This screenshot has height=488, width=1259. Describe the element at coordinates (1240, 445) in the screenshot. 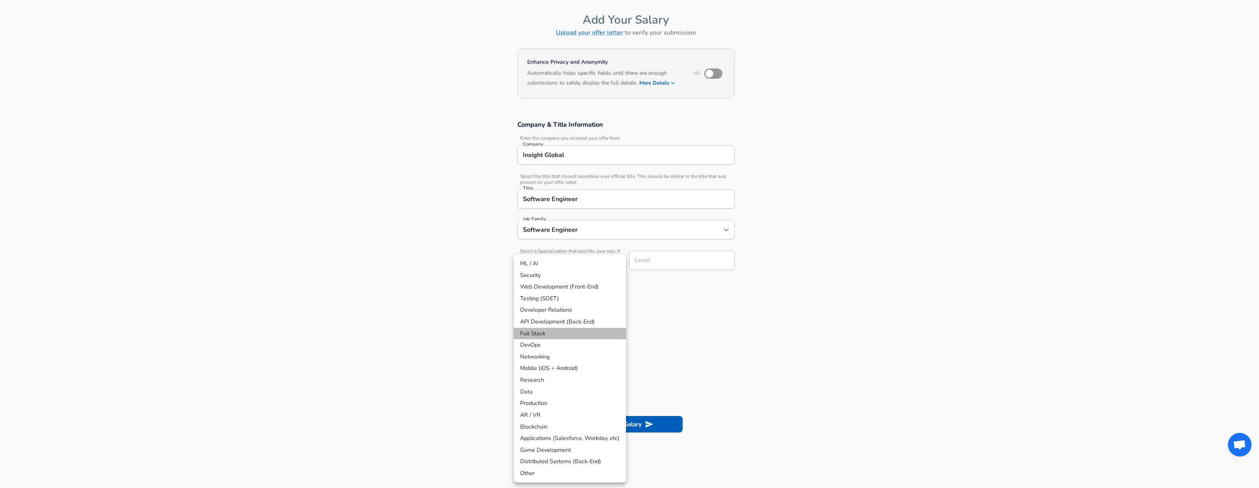

I see `div: Open chat` at that location.